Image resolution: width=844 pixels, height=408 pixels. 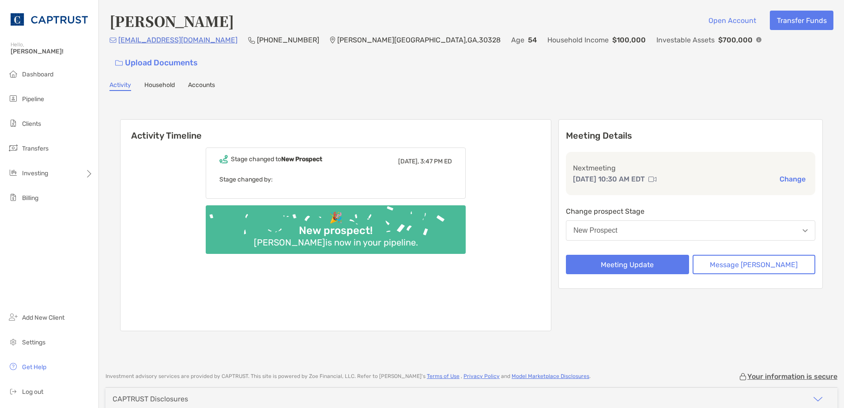 What do you see at coordinates (31, 124) in the screenshot?
I see `span: Clients` at bounding box center [31, 124].